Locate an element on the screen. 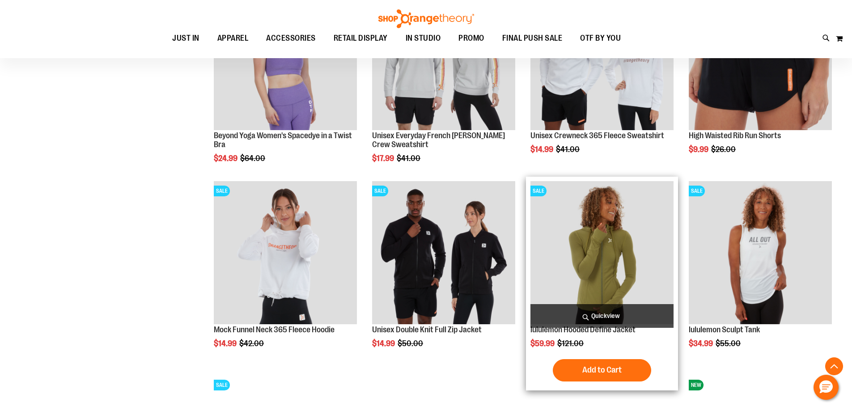 This screenshot has width=852, height=411. span: ACCESSORIES is located at coordinates (291, 38).